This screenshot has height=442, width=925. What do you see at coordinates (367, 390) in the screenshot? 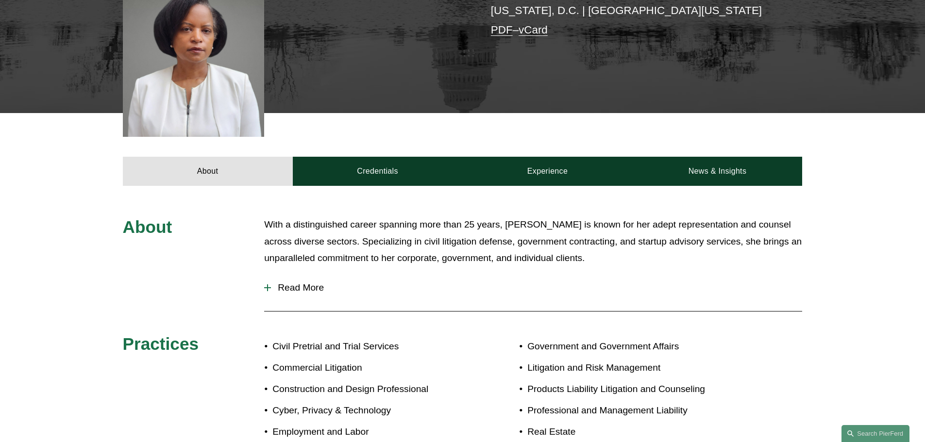
I see `p: Construction and Design Professional` at bounding box center [367, 390].